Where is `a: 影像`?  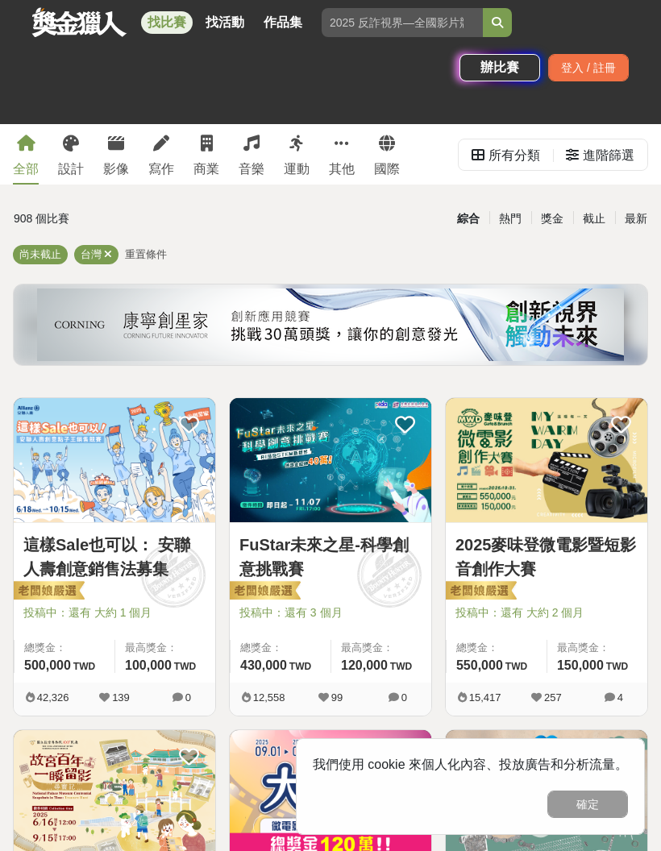 a: 影像 is located at coordinates (116, 154).